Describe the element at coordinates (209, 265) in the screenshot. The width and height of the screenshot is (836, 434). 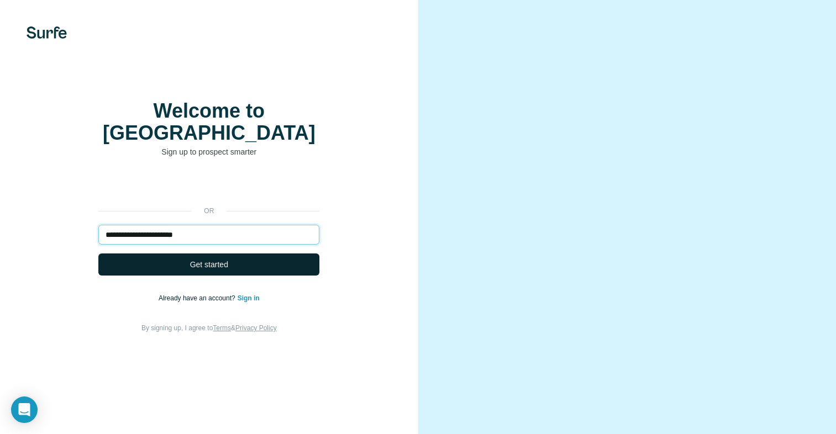
I see `button: Get started` at that location.